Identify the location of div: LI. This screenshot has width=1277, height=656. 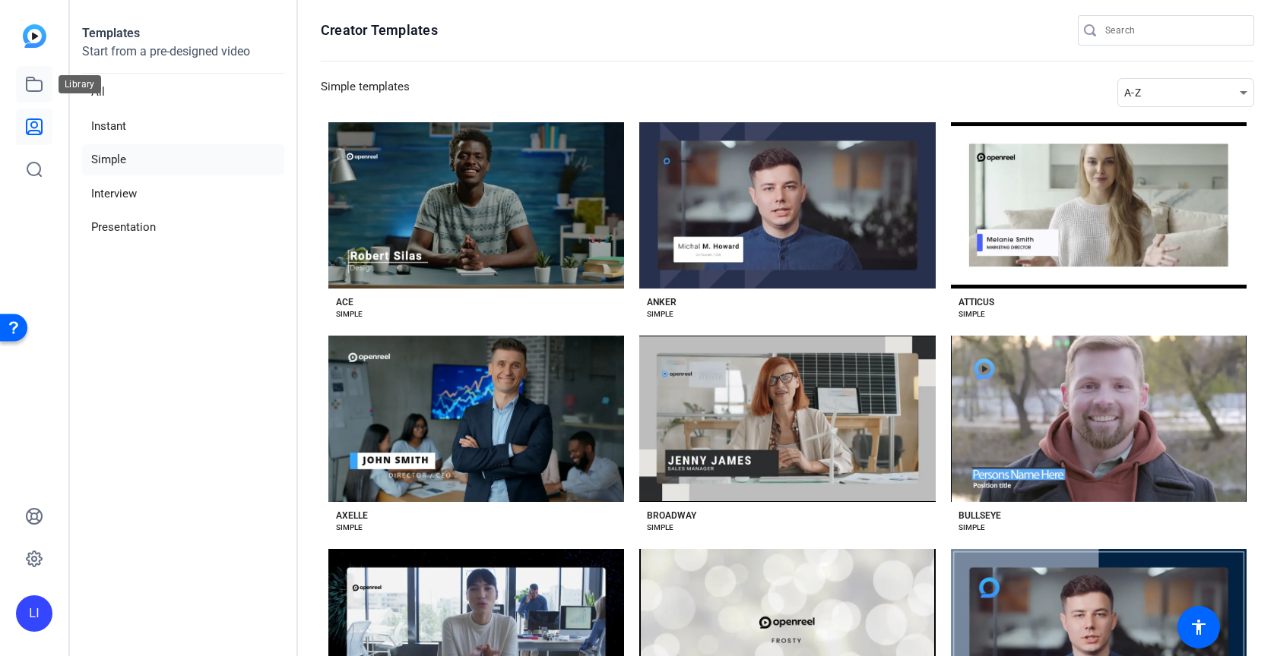
(34, 614).